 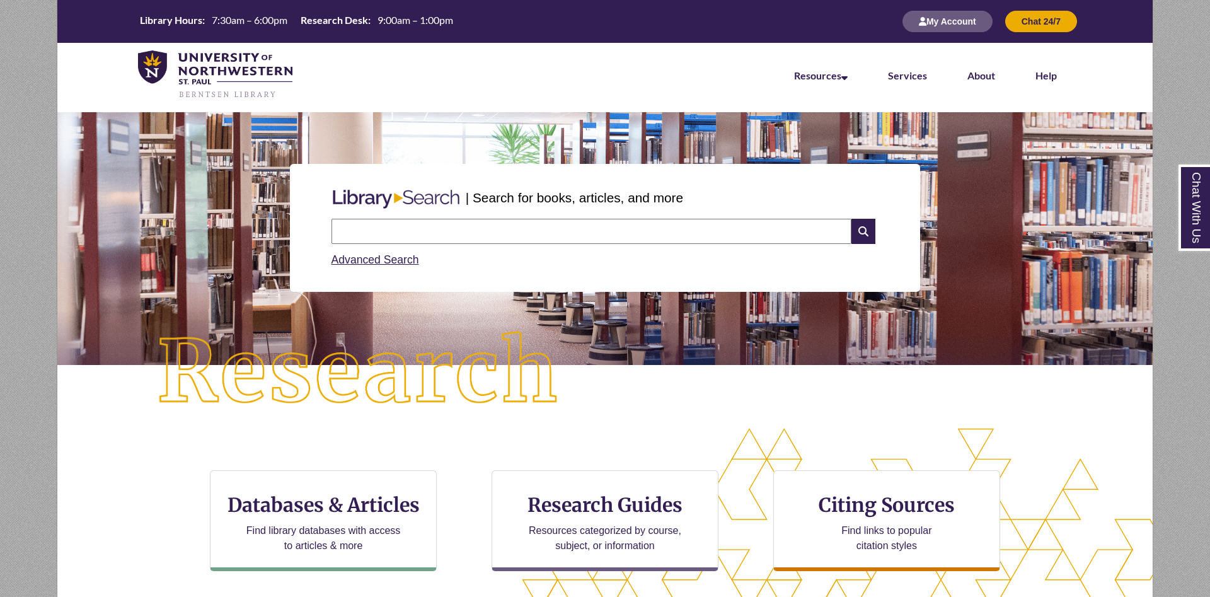 I want to click on span: 9:00am – 1:00pm, so click(x=415, y=20).